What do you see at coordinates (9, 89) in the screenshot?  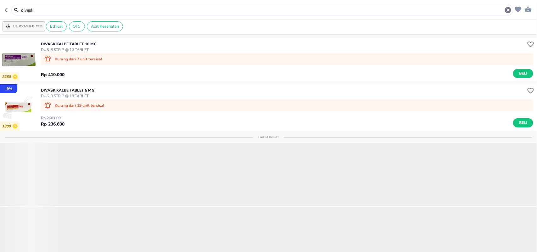 I see `p: - 9 %` at bounding box center [9, 89].